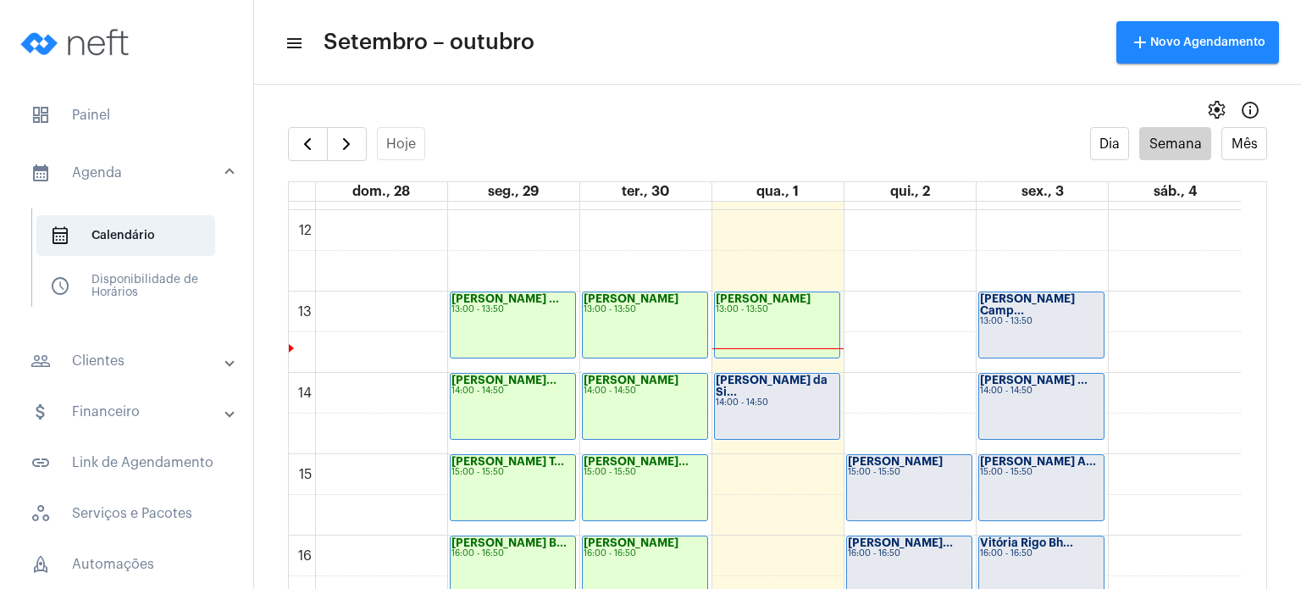 The width and height of the screenshot is (1301, 589). Describe the element at coordinates (346, 144) in the screenshot. I see `button: Próximo Semana` at that location.